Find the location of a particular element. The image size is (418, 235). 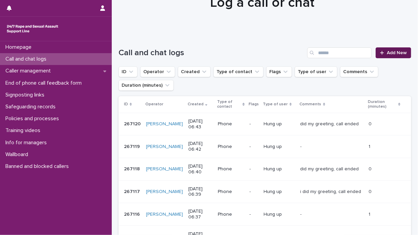

p: End of phone call feedback form is located at coordinates (45, 83).